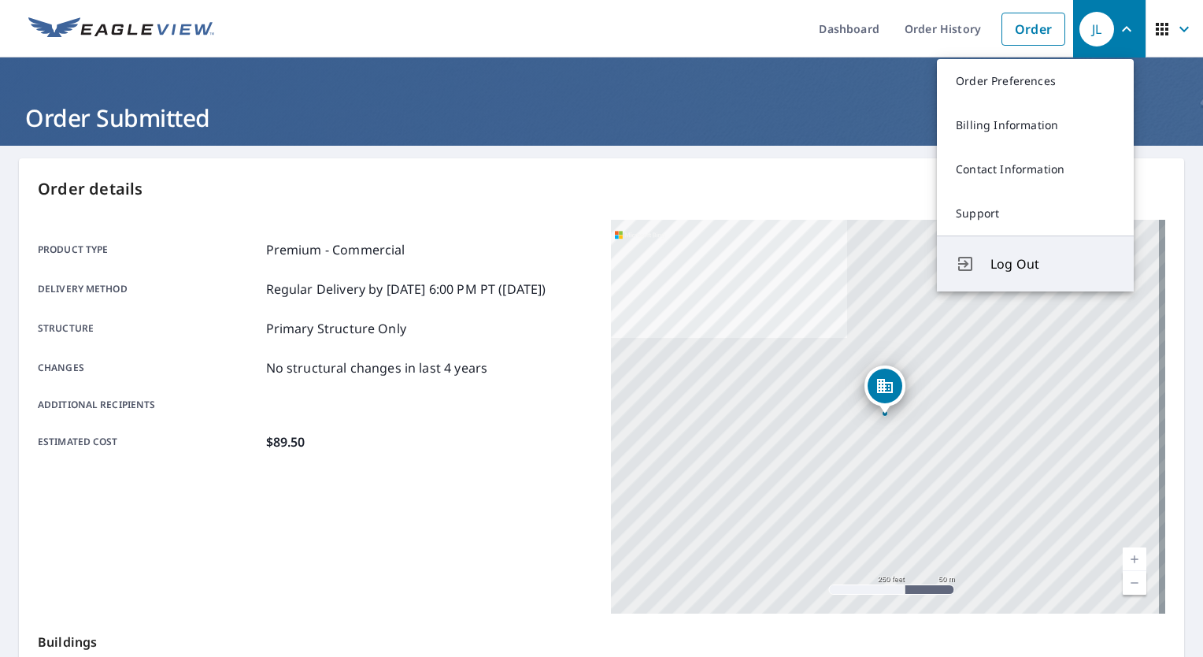 This screenshot has width=1203, height=657. Describe the element at coordinates (1033, 29) in the screenshot. I see `a: Order` at that location.